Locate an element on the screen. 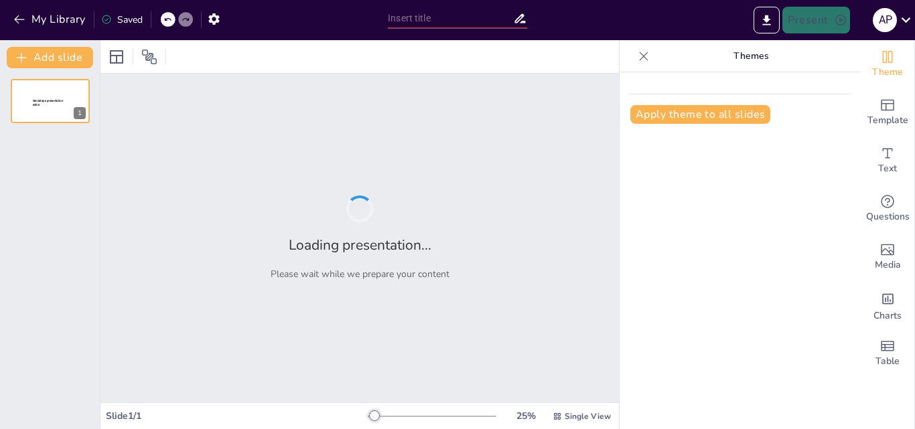 The height and width of the screenshot is (429, 915). p: Please wait while we prepare your content is located at coordinates (360, 274).